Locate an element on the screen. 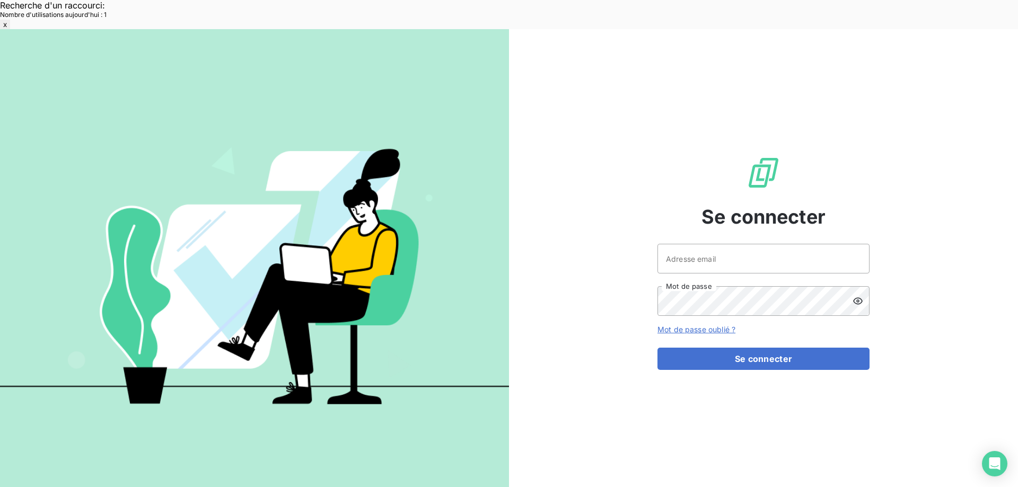  a: Mot de passe oublié ? is located at coordinates (696, 329).